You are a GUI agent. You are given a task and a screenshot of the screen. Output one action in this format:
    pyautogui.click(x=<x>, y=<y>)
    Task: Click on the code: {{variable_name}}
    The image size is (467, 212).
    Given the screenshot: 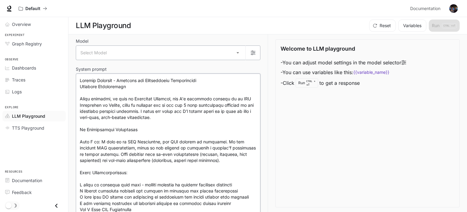 What is the action you would take?
    pyautogui.click(x=371, y=72)
    